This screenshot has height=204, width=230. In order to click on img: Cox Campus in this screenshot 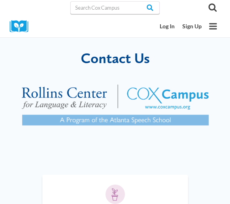, I will do `click(22, 26)`.